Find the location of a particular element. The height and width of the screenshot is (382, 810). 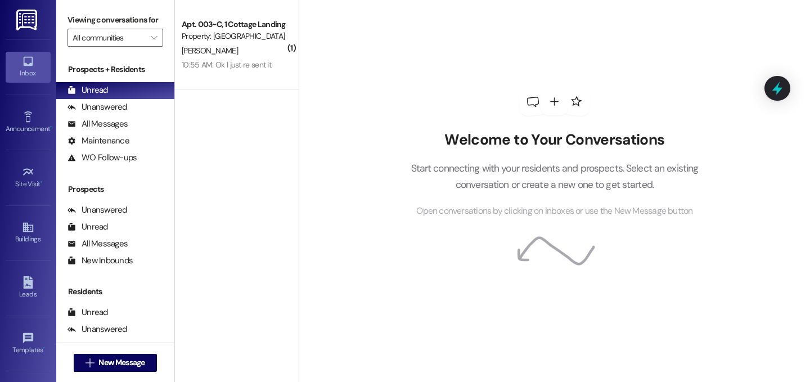

a: Leads is located at coordinates (28, 288).